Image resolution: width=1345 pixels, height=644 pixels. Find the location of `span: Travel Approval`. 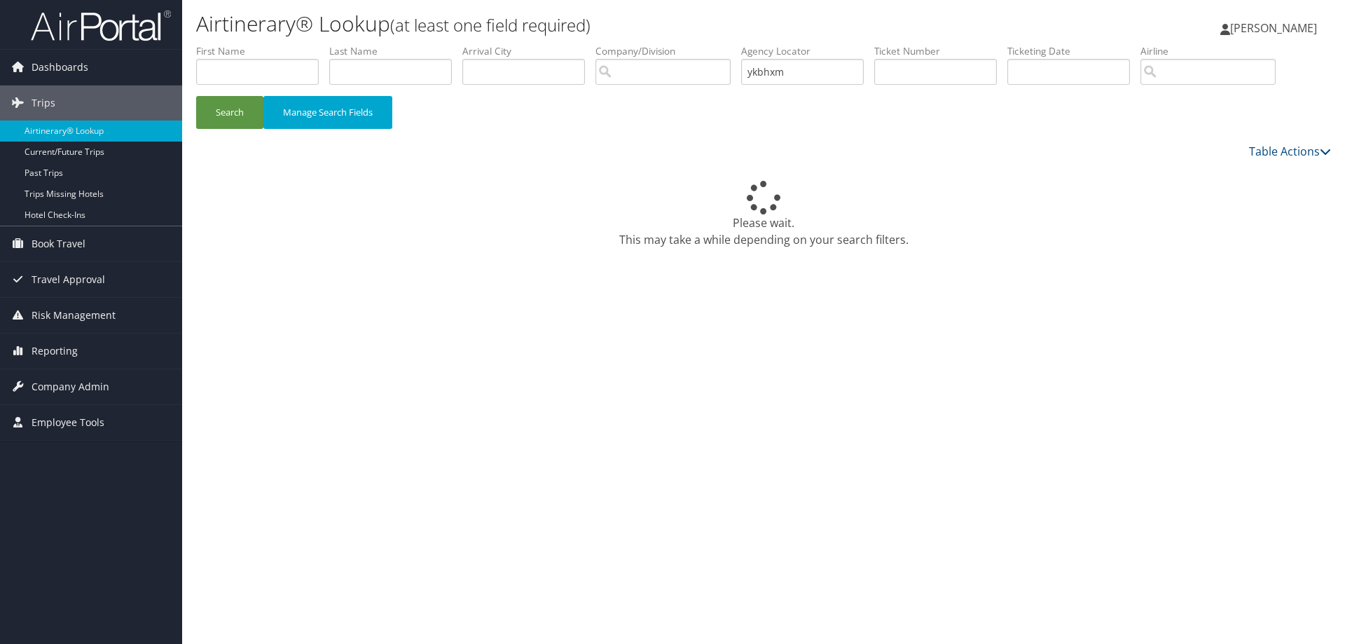

span: Travel Approval is located at coordinates (68, 279).